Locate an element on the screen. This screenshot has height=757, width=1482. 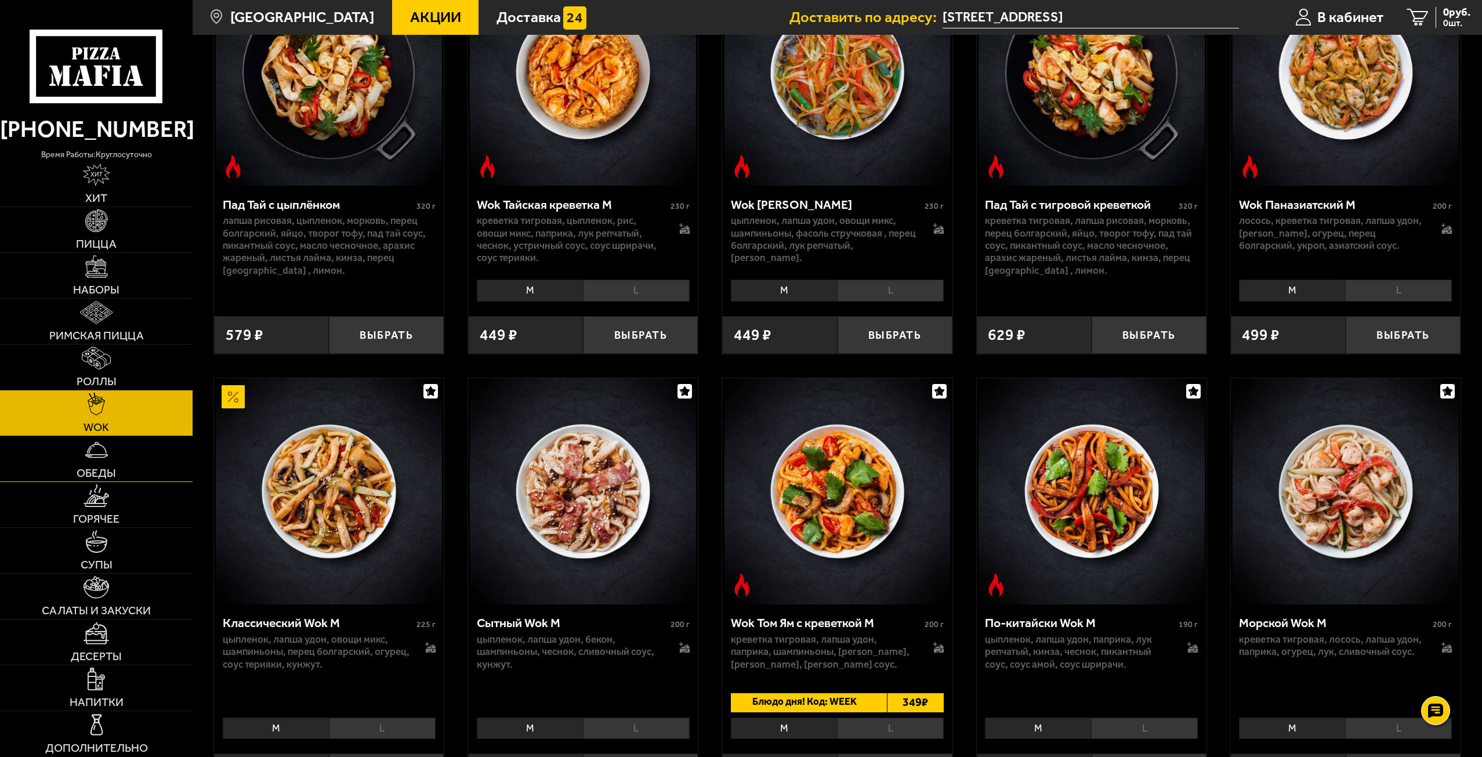
img: По-китайски Wok M is located at coordinates (1092, 491).